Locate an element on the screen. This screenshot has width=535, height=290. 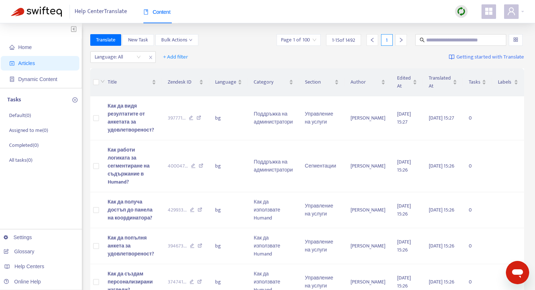
span: Author is located at coordinates (365, 82).